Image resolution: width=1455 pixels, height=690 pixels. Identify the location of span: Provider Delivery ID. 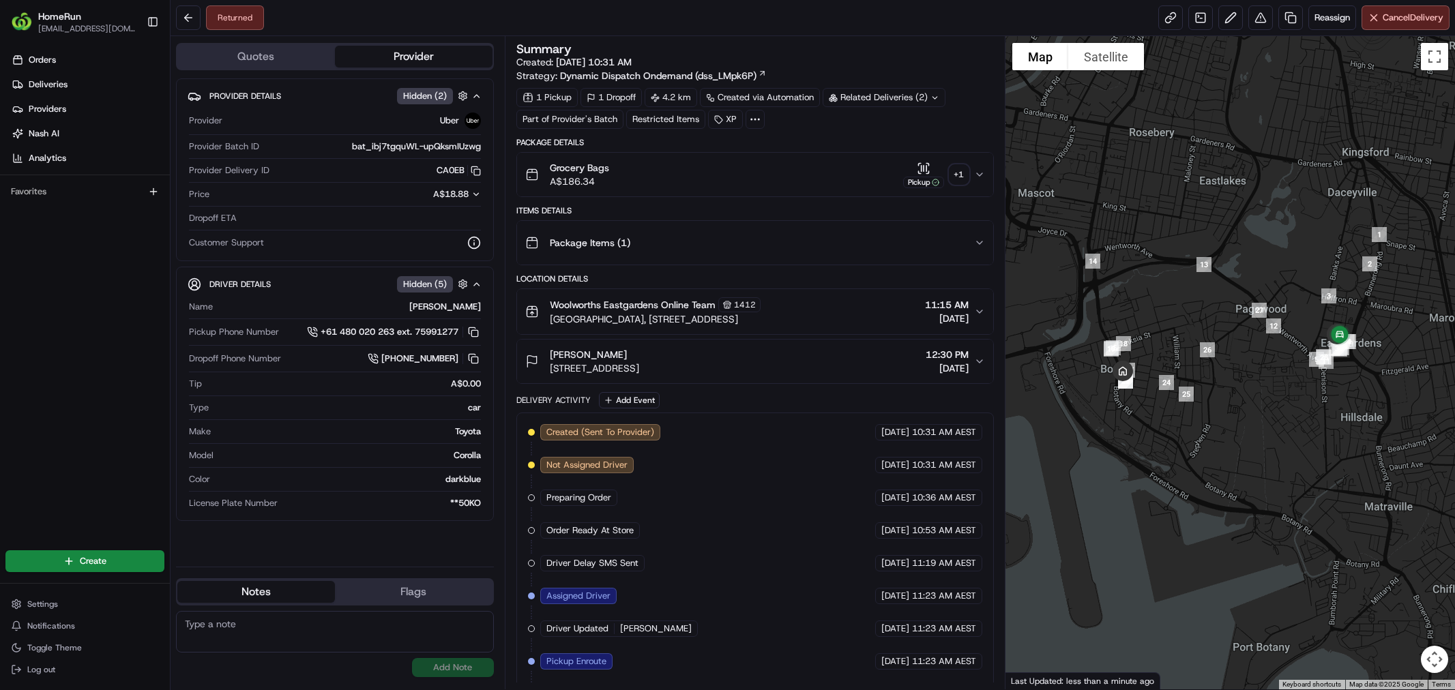
(229, 171).